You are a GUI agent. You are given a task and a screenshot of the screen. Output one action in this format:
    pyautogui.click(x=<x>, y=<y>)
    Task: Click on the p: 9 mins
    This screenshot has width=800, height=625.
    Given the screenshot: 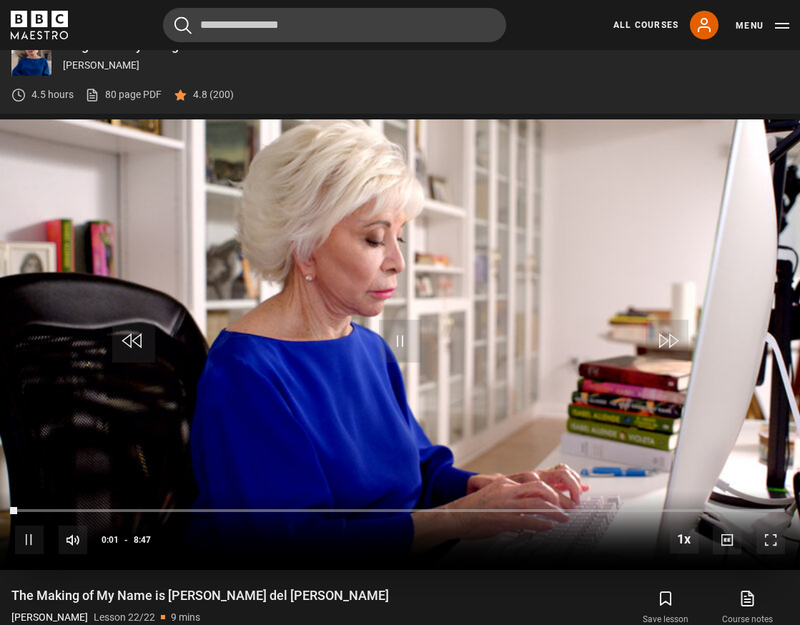 What is the action you would take?
    pyautogui.click(x=185, y=617)
    